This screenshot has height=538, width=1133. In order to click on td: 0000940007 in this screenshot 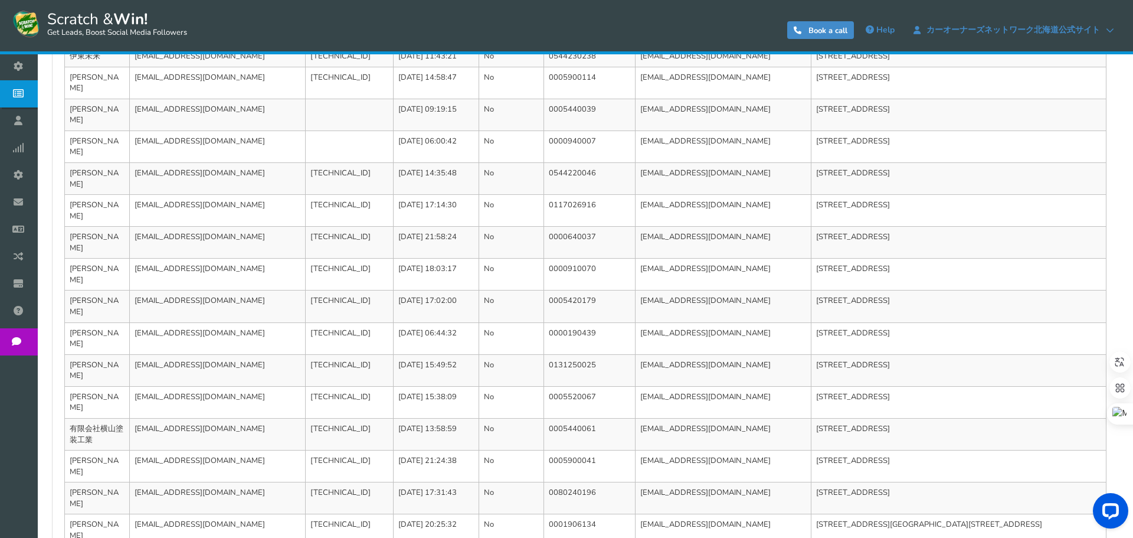, I will do `click(589, 146)`.